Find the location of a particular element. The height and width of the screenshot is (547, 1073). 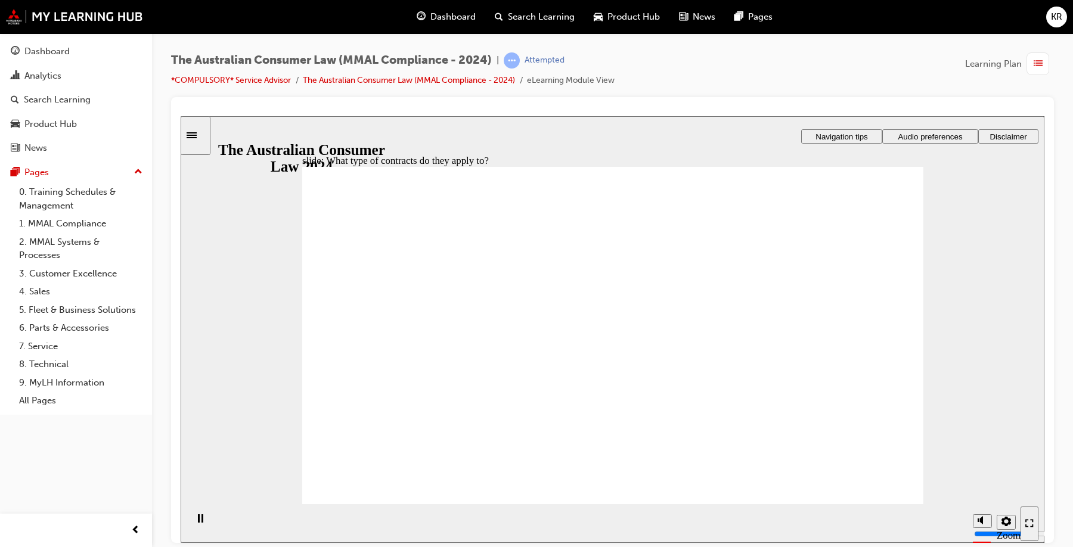

a: Product Hub is located at coordinates (76, 124).